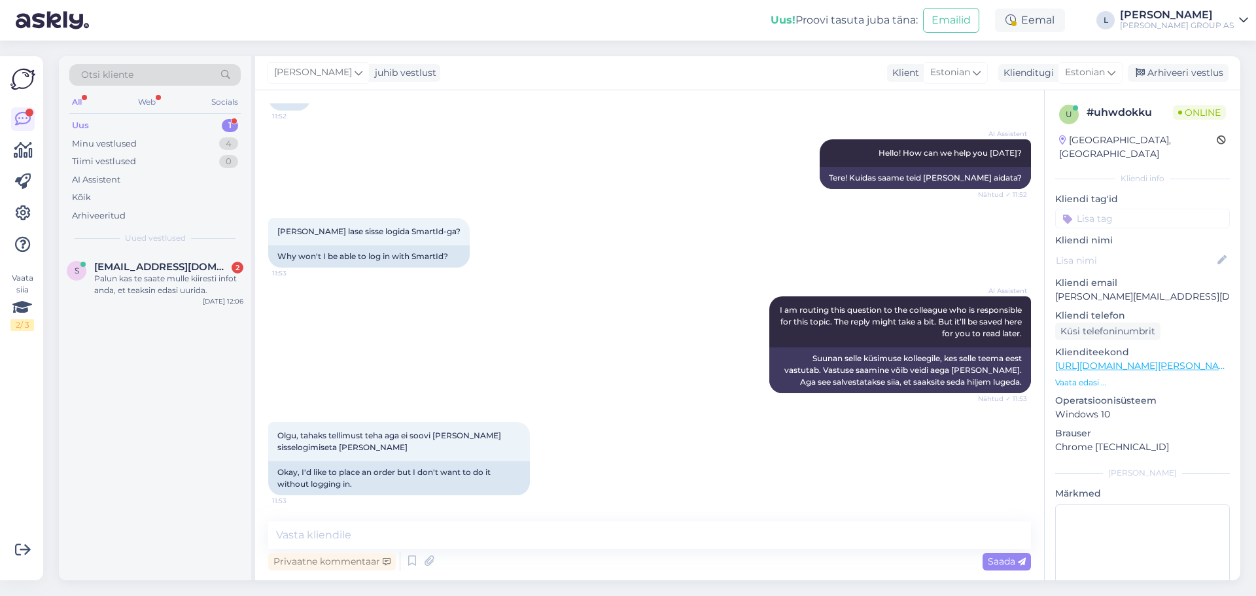  What do you see at coordinates (96, 180) in the screenshot?
I see `div: AI Assistent` at bounding box center [96, 180].